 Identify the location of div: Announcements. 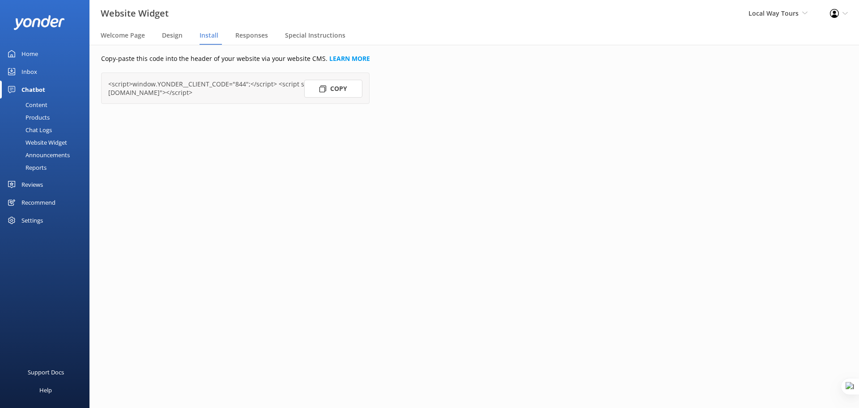
(38, 155).